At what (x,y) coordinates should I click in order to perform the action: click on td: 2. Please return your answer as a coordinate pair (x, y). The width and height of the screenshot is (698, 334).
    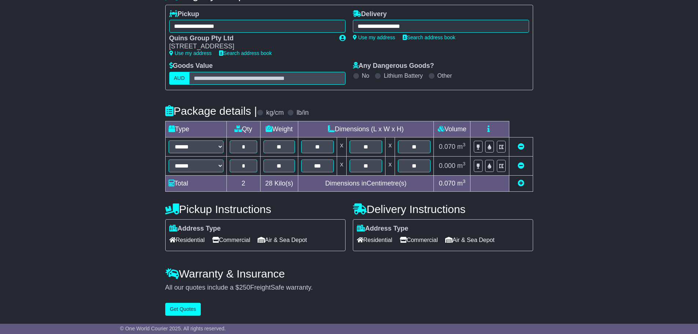
    Looking at the image, I should click on (243, 183).